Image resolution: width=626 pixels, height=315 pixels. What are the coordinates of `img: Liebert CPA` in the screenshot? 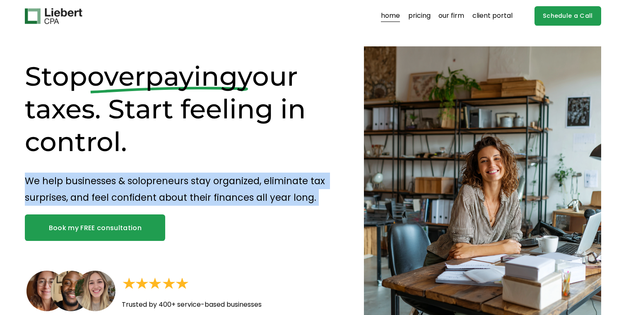 It's located at (53, 16).